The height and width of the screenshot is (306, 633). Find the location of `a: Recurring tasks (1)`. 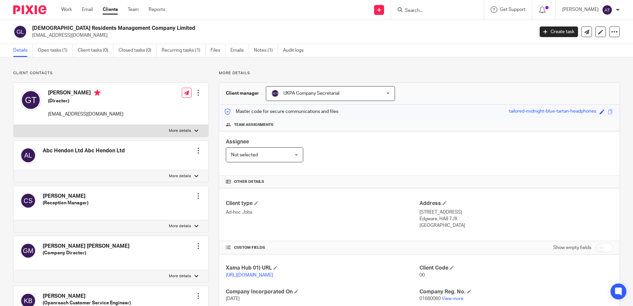

a: Recurring tasks (1) is located at coordinates (184, 50).